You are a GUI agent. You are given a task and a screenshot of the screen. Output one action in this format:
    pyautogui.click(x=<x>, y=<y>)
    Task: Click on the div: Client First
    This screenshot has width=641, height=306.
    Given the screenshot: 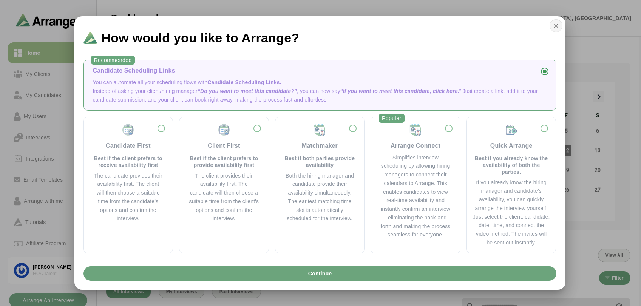 What is the action you would take?
    pyautogui.click(x=224, y=146)
    